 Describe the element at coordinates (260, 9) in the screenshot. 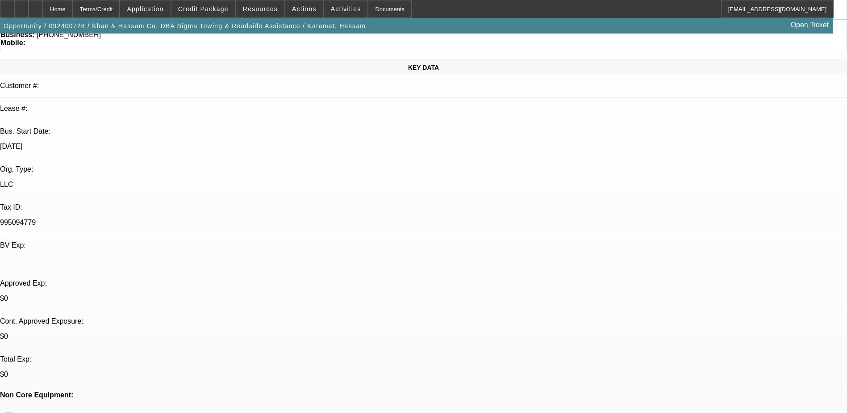

I see `span: Resources` at that location.